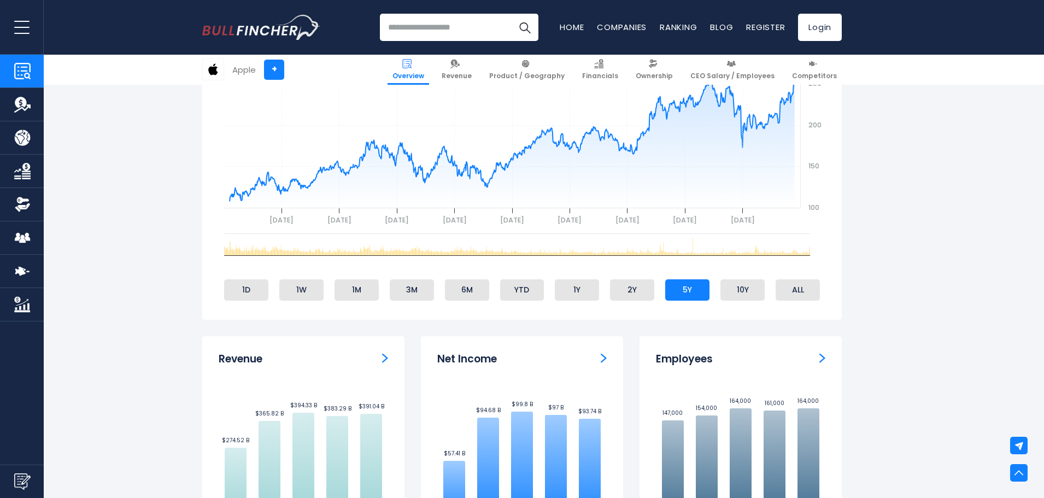 Image resolution: width=1044 pixels, height=498 pixels. What do you see at coordinates (590, 411) in the screenshot?
I see `text: $93.74 B` at bounding box center [590, 411].